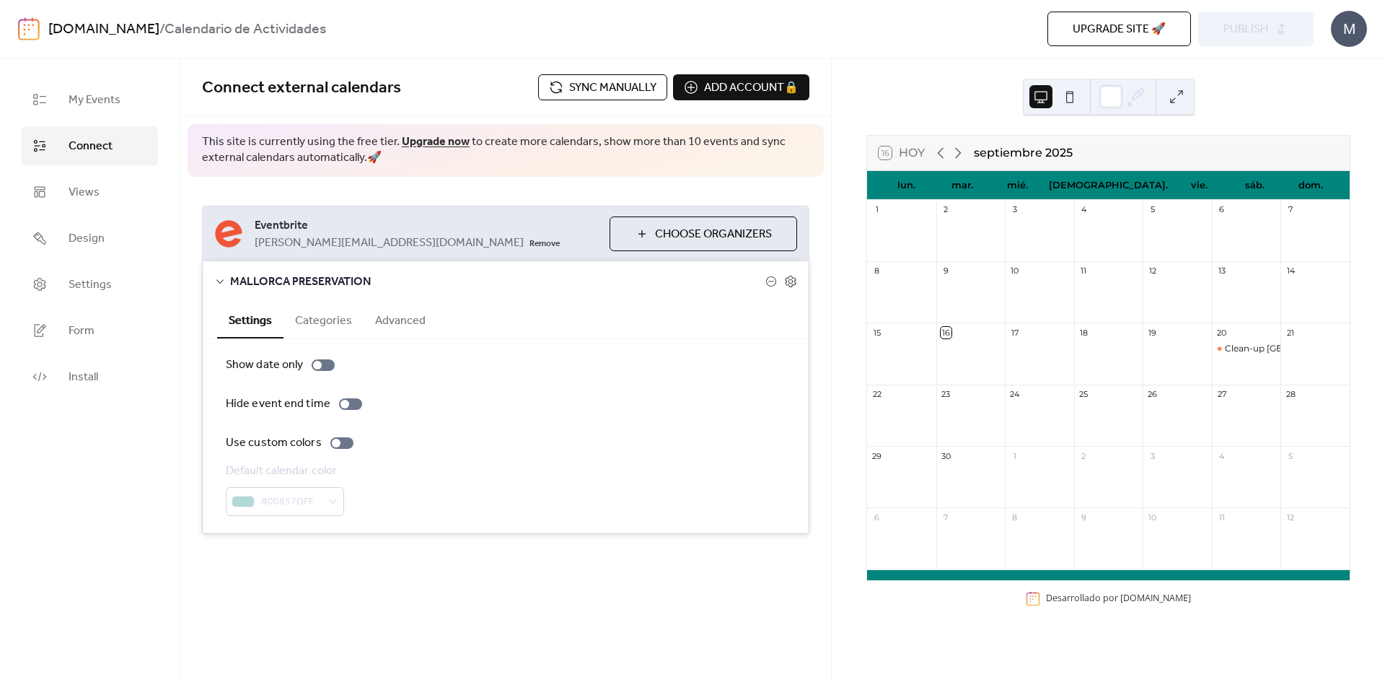 This screenshot has height=682, width=1385. I want to click on div: 16, so click(946, 332).